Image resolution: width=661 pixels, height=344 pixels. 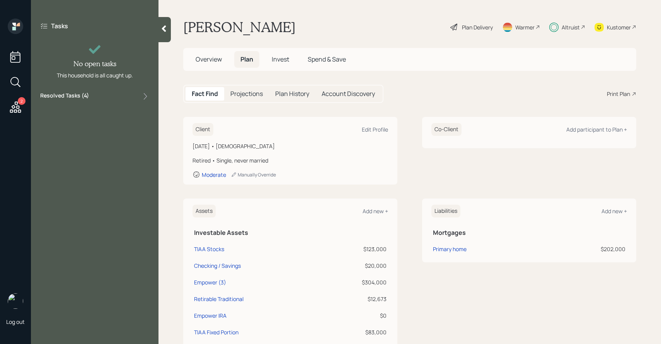 I want to click on h6: Co-Client, so click(x=446, y=129).